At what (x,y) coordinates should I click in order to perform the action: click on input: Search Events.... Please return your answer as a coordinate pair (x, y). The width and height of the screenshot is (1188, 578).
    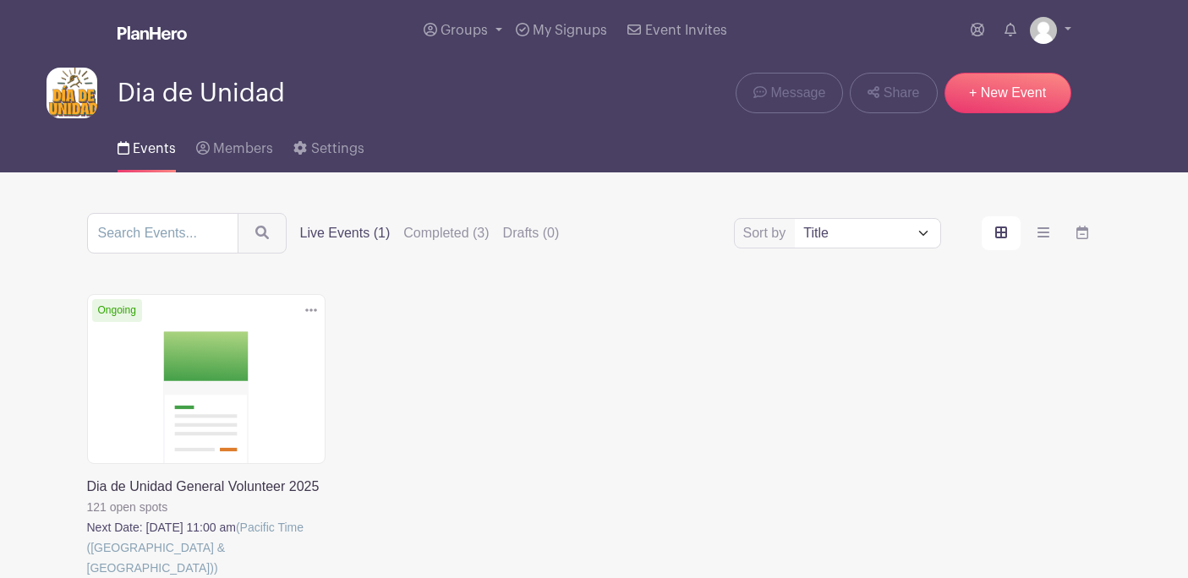
    Looking at the image, I should click on (162, 233).